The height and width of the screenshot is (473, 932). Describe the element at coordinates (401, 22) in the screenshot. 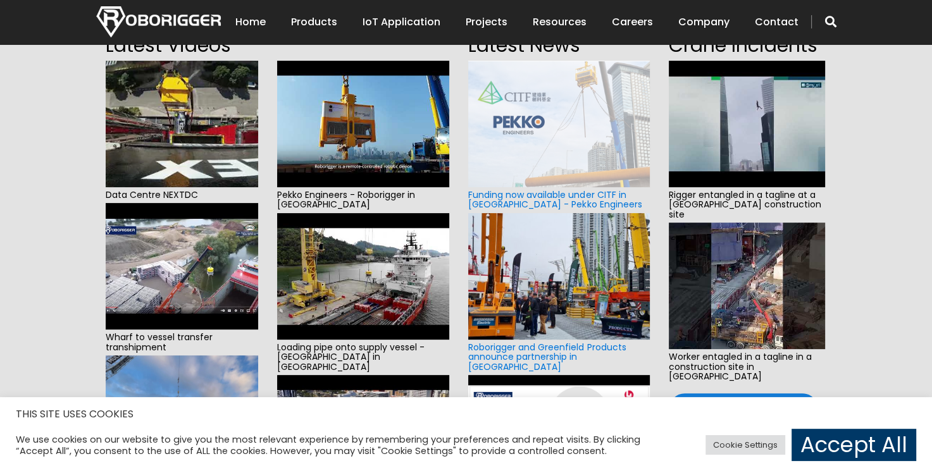

I see `a: IoT Application` at that location.